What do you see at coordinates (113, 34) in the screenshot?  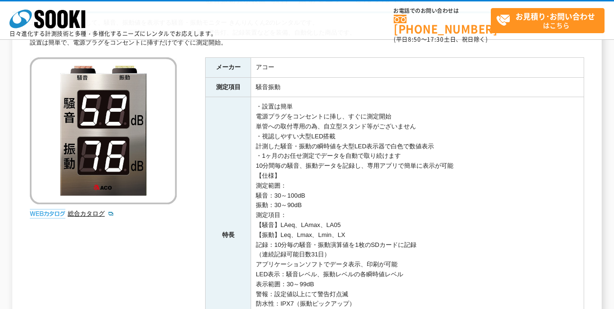 I see `p: 日々進化する計測技術と多種・多様化するニーズにレンタルでお応えします。` at bounding box center [113, 34].